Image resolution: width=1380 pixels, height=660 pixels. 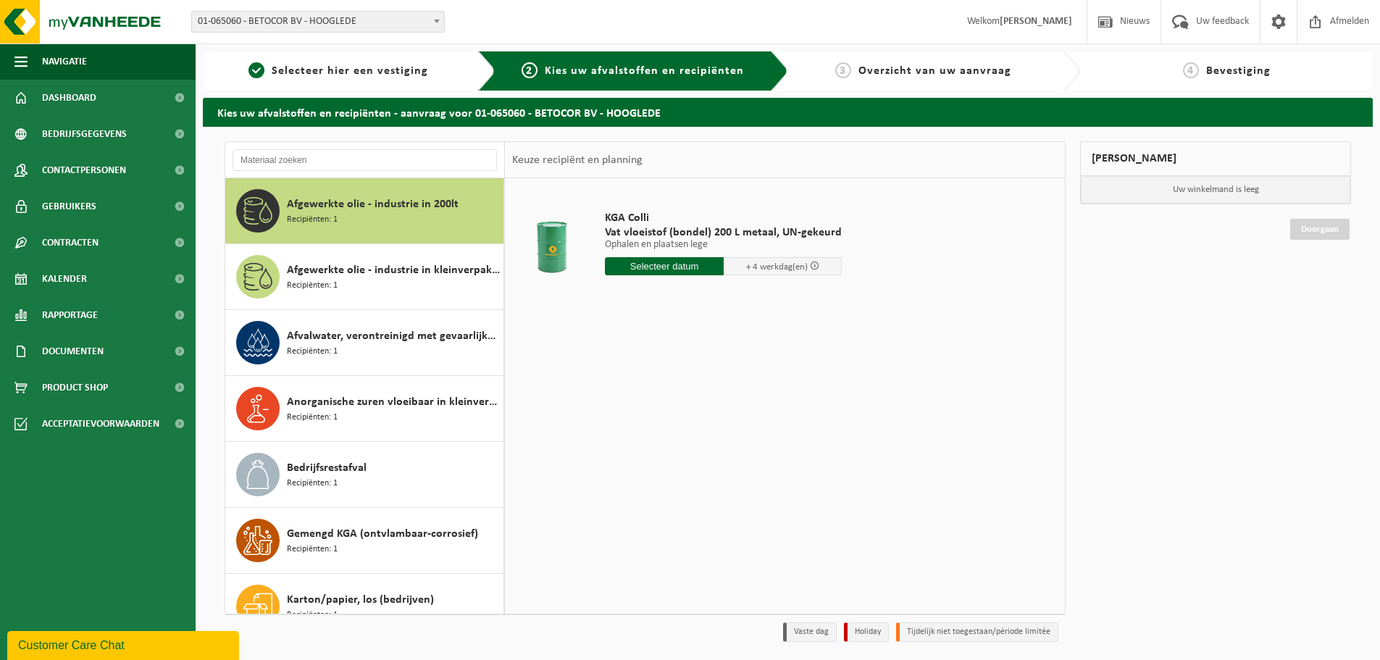 I want to click on span: Navigatie, so click(x=64, y=62).